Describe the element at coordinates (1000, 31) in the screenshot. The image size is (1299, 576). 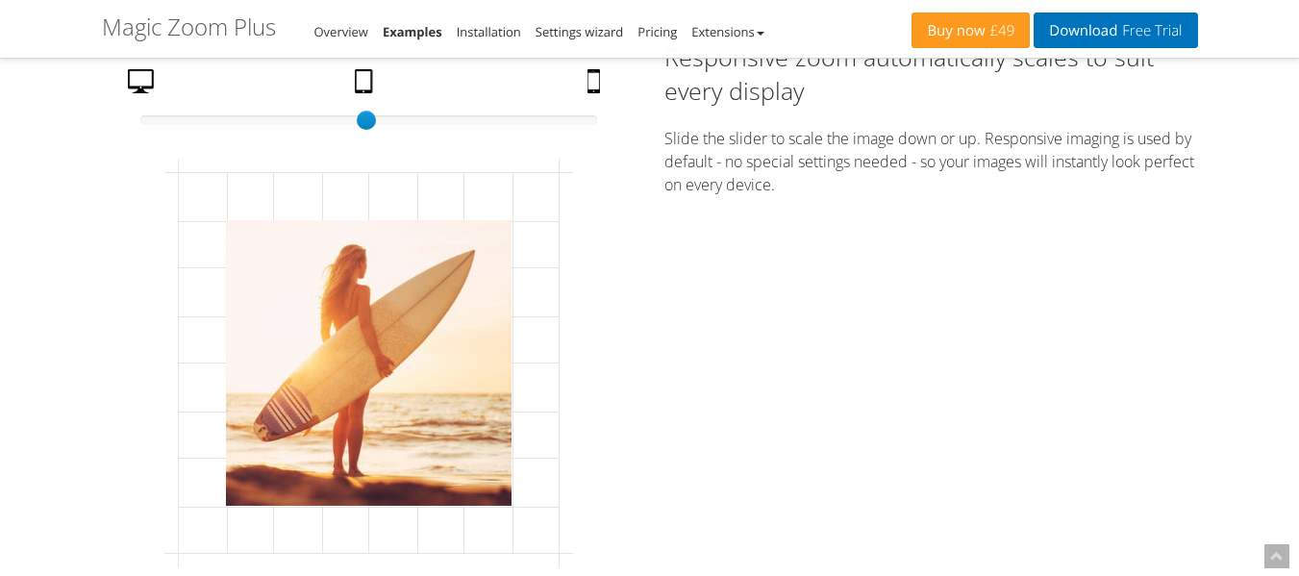
I see `span: £49` at that location.